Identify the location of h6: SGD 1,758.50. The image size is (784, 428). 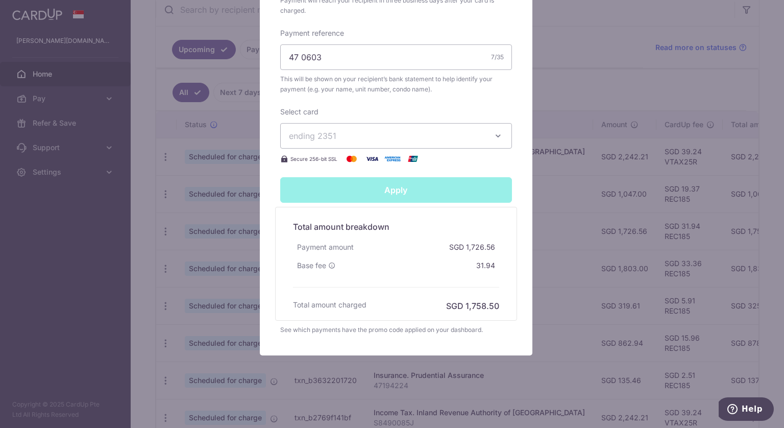
(472, 306).